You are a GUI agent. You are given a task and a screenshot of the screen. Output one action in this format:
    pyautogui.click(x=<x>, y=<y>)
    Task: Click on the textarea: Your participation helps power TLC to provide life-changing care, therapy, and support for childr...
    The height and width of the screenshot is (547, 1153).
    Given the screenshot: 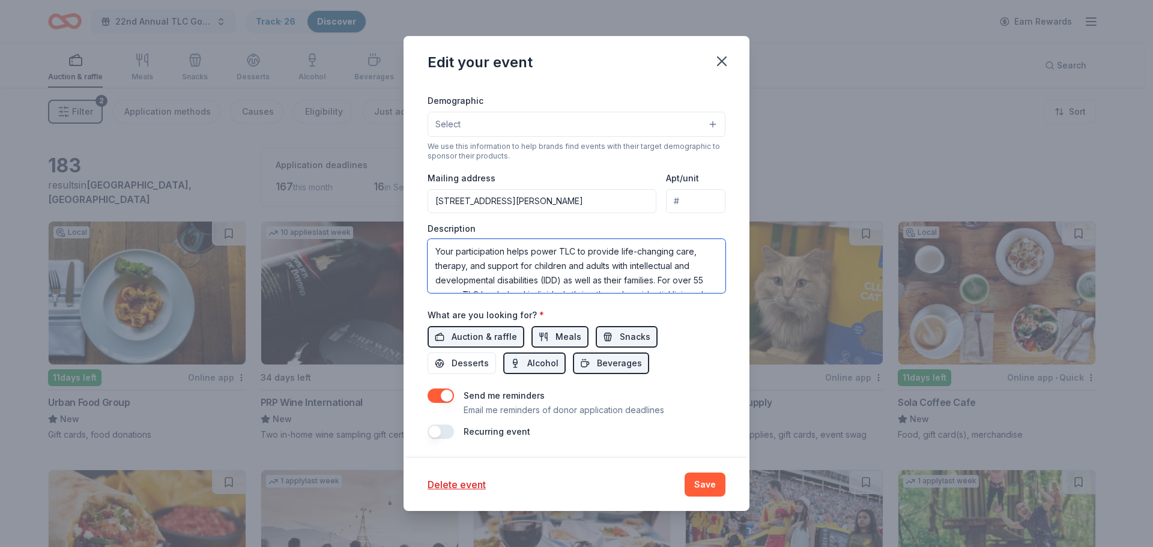 What is the action you would take?
    pyautogui.click(x=576, y=266)
    